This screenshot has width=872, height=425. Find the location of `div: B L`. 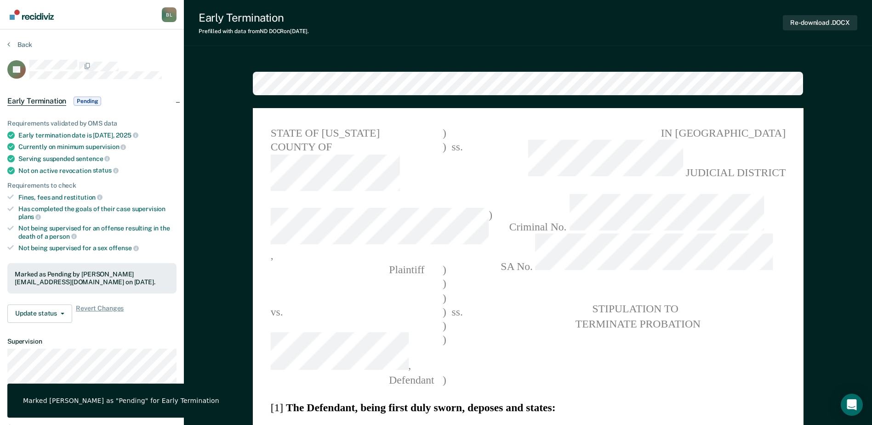

div: B L is located at coordinates (169, 15).